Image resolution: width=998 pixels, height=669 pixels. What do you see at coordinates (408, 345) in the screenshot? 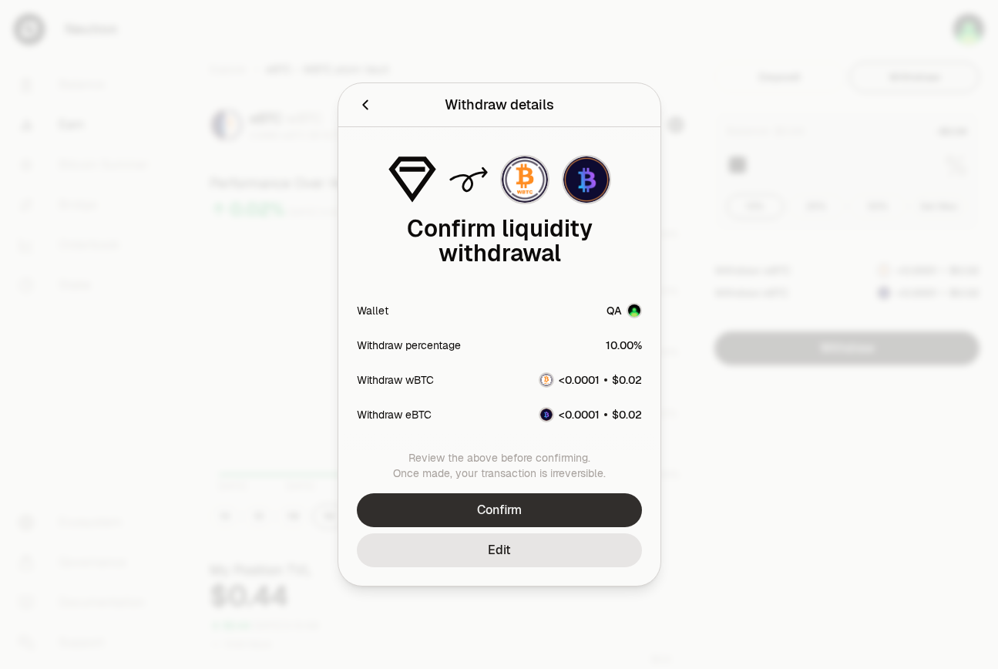
I see `div: Withdraw percentage` at bounding box center [408, 345].